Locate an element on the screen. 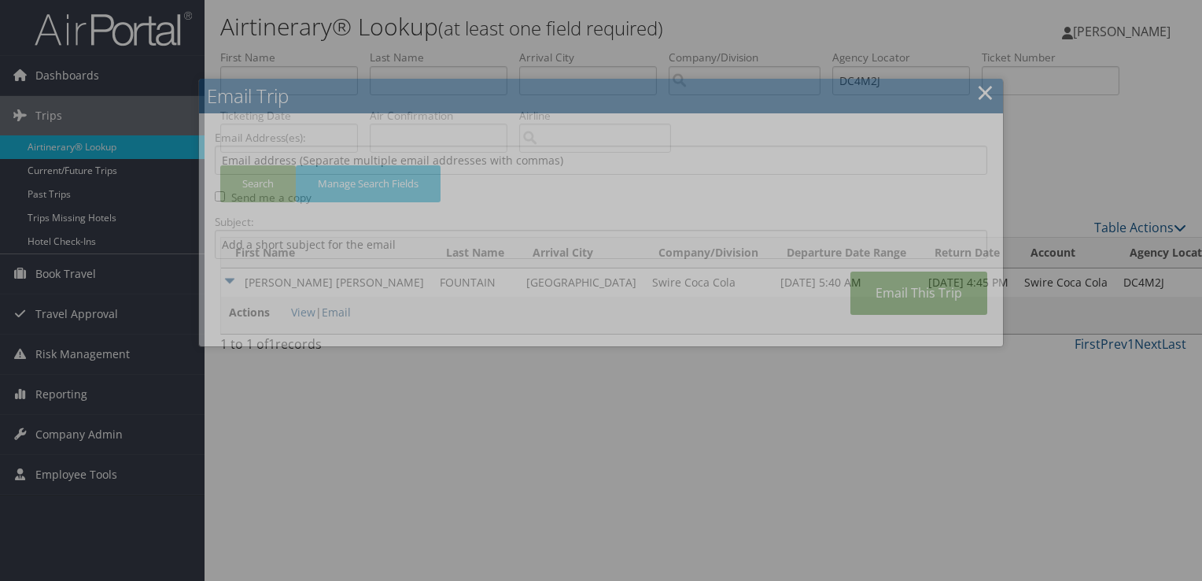  h2: Email Trip is located at coordinates (601, 96).